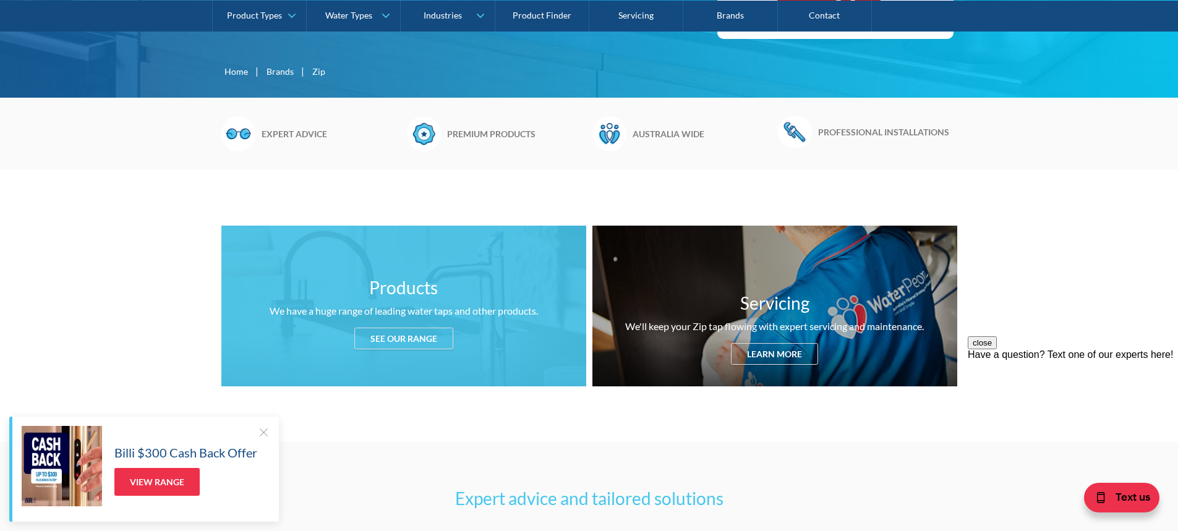 This screenshot has width=1178, height=531. I want to click on img: Waterpeople Symbol, so click(609, 134).